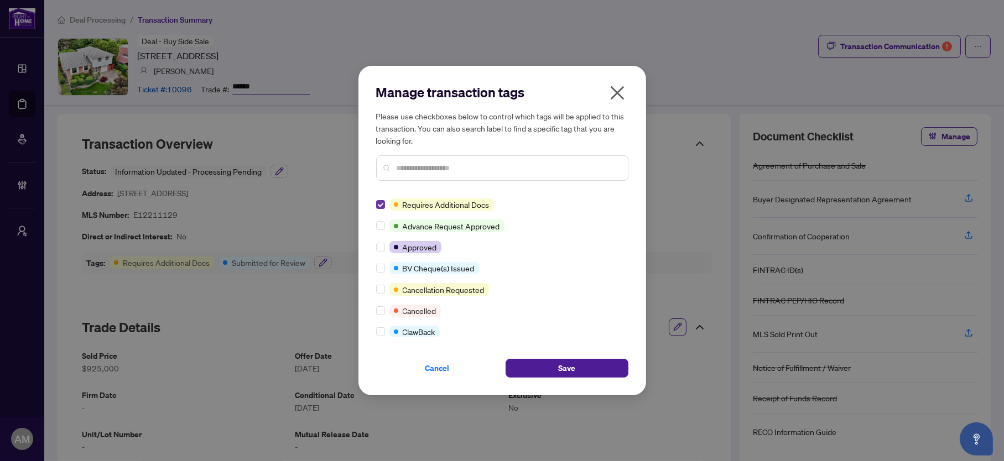 Image resolution: width=1004 pixels, height=461 pixels. Describe the element at coordinates (419, 311) in the screenshot. I see `span: Cancelled` at that location.